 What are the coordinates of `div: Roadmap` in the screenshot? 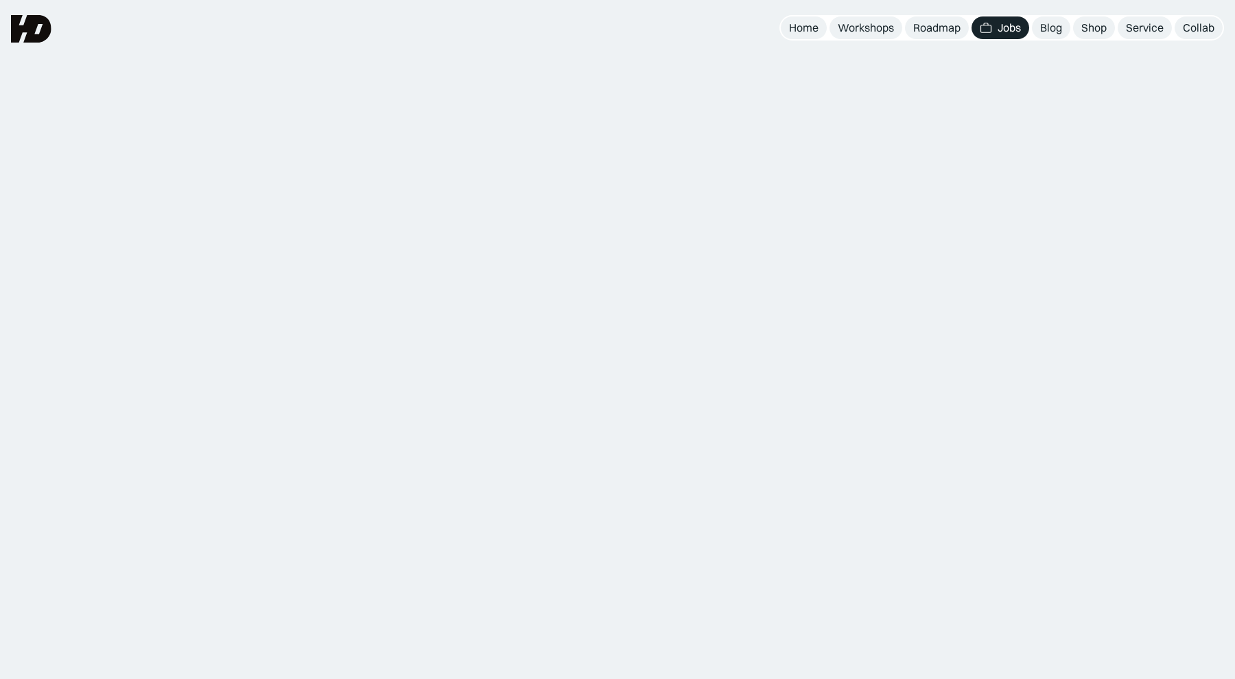 It's located at (937, 27).